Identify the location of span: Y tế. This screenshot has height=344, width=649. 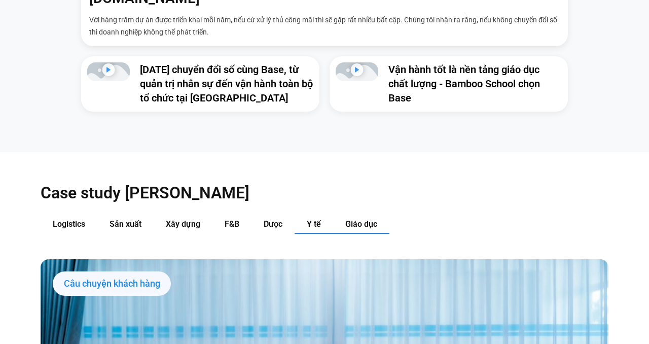
(314, 224).